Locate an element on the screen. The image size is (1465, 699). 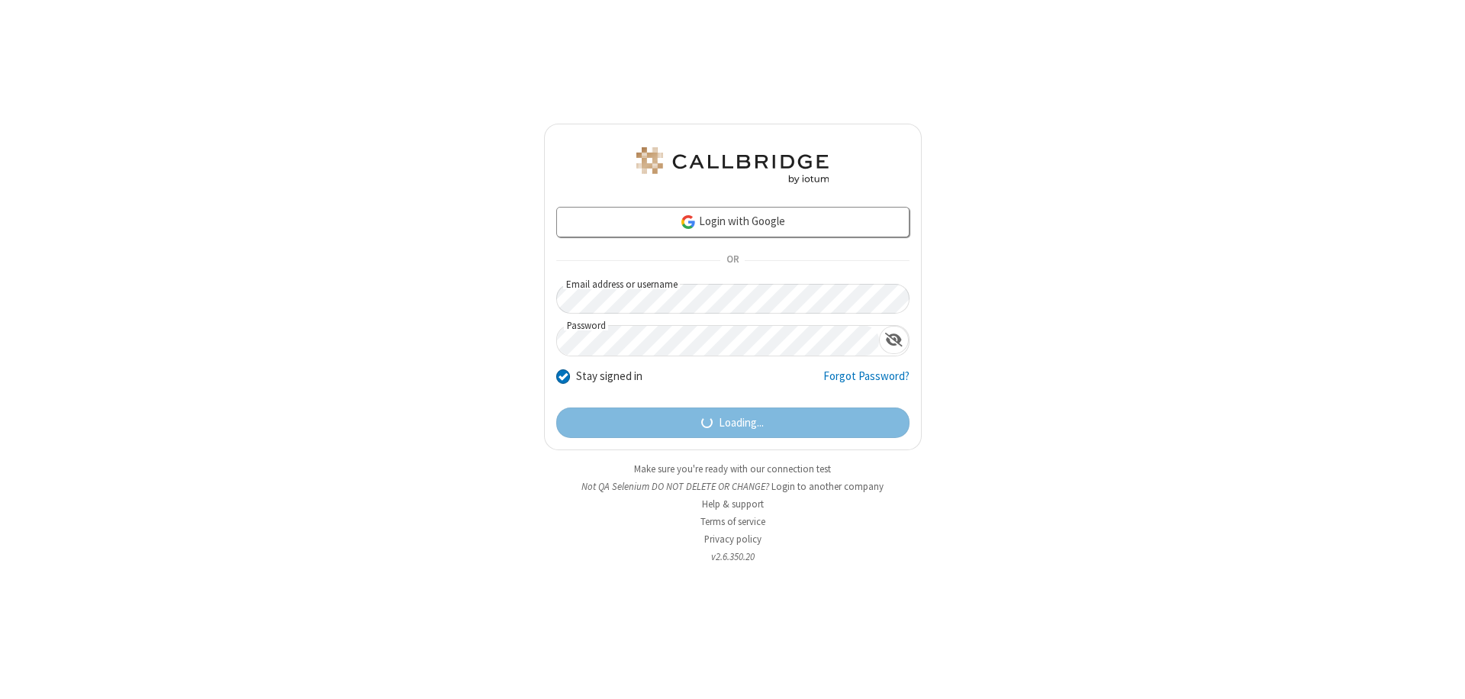
li: v2.6.350.20 is located at coordinates (732, 556).